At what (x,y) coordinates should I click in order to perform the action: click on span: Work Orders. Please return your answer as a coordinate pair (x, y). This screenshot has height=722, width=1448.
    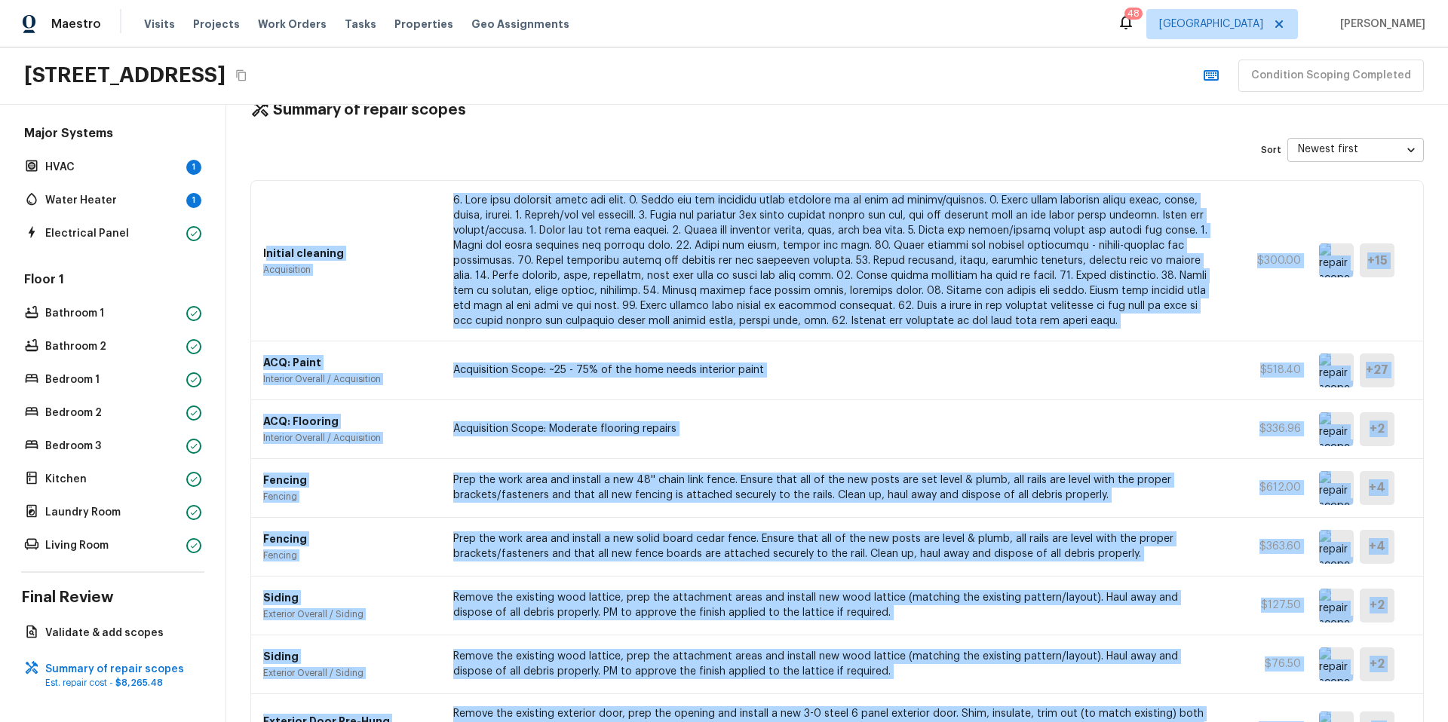
    Looking at the image, I should click on (292, 24).